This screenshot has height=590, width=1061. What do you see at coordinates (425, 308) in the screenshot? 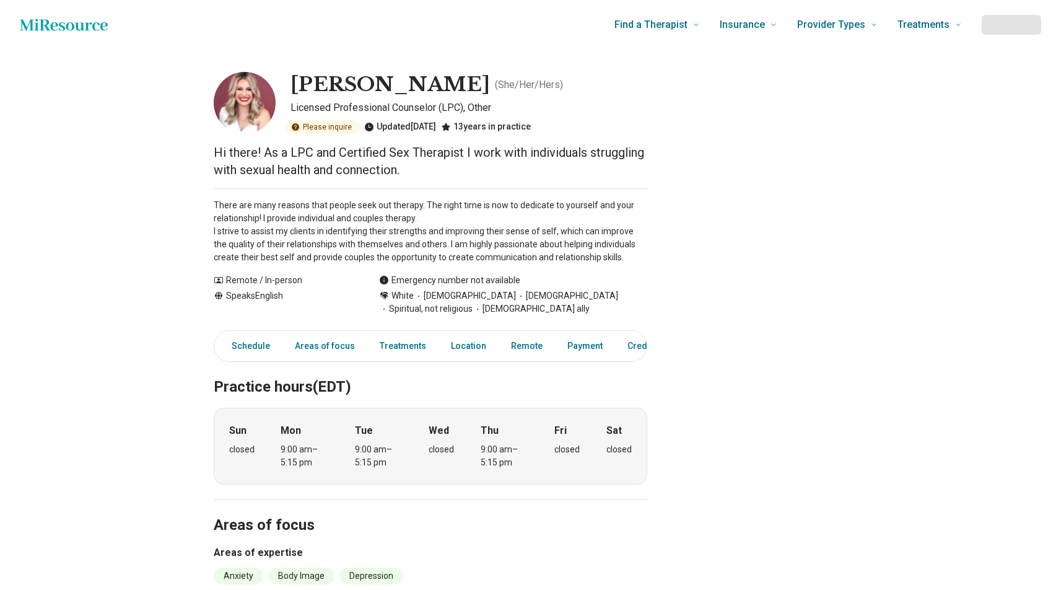
I see `span: Spiritual, not religious` at bounding box center [425, 308].